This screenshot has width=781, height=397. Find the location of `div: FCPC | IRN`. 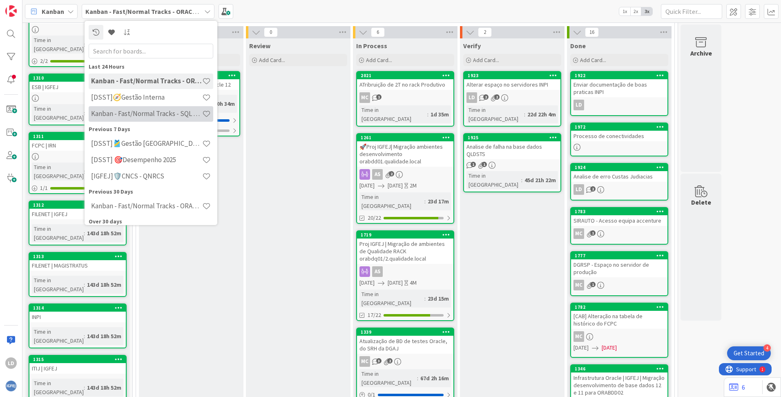

div: FCPC | IRN is located at coordinates (78, 145).